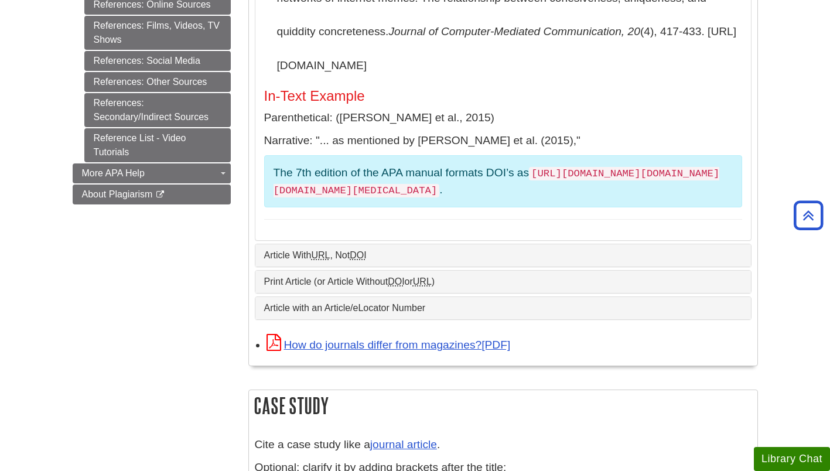 The image size is (830, 471). What do you see at coordinates (503, 96) in the screenshot?
I see `h5: In-Text Example` at bounding box center [503, 96].